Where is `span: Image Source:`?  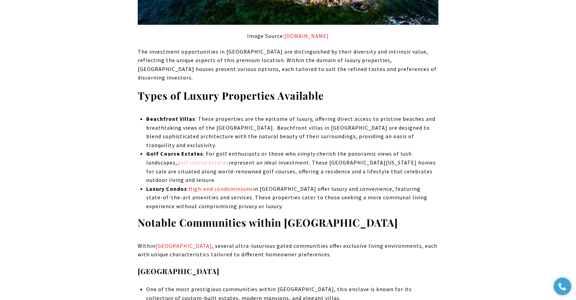 span: Image Source: is located at coordinates (288, 36).